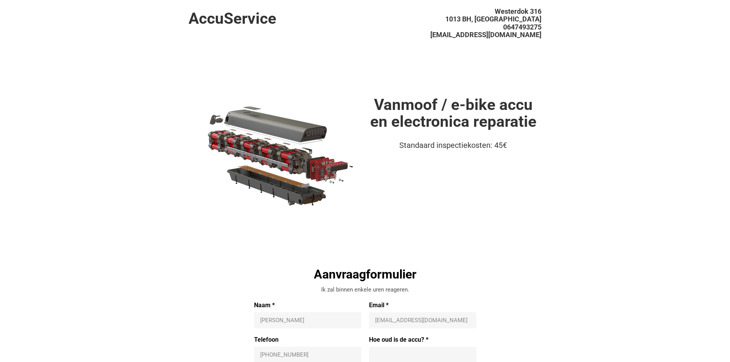 This screenshot has height=362, width=730. Describe the element at coordinates (277, 18) in the screenshot. I see `h1: AccuService` at that location.